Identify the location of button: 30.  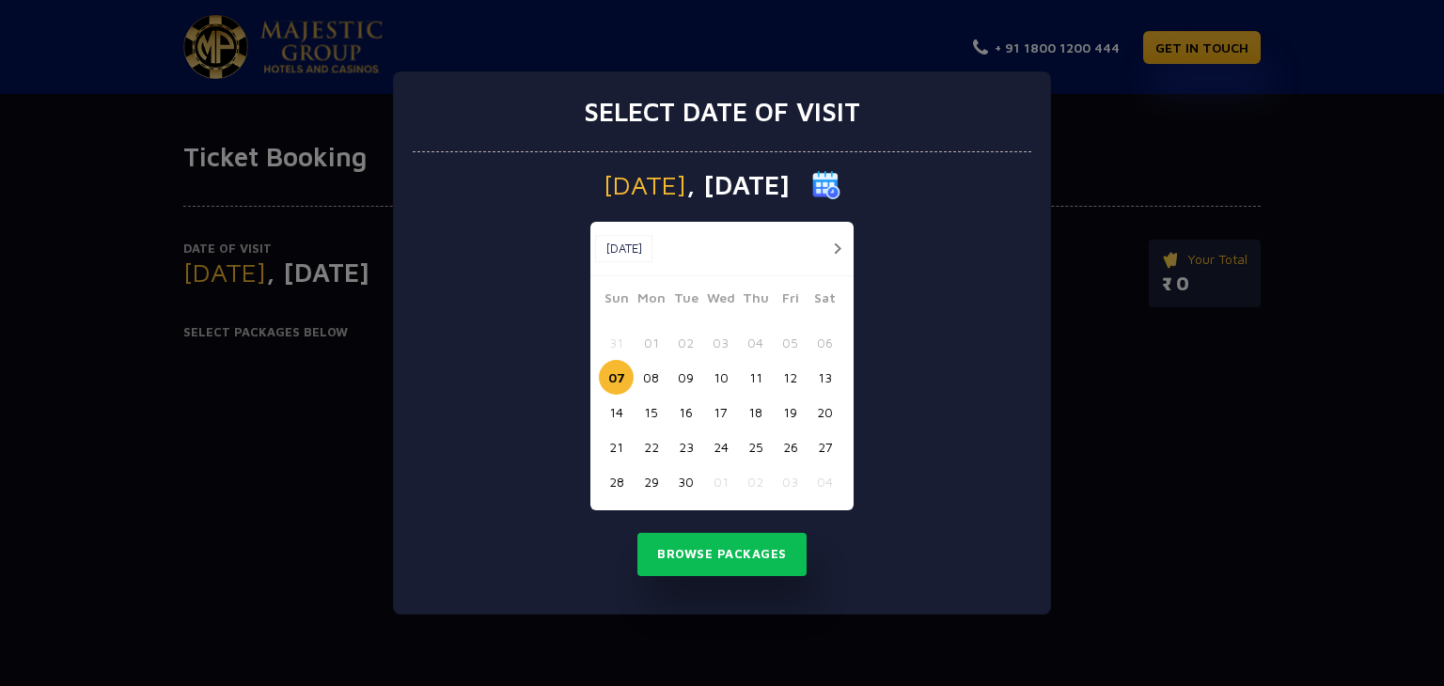
(685, 481).